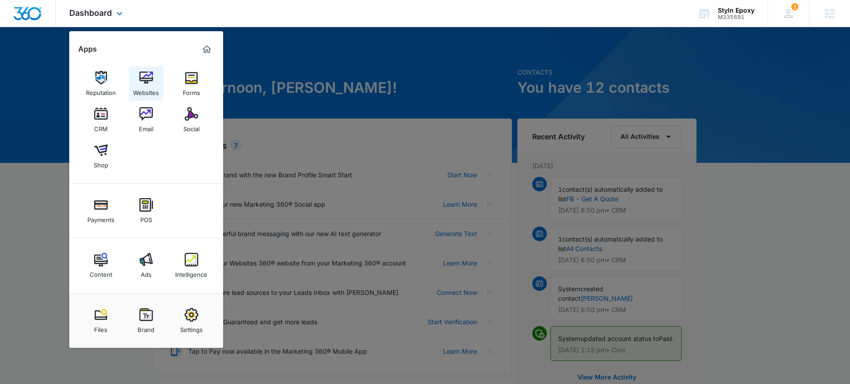  I want to click on a: Intelligence, so click(191, 266).